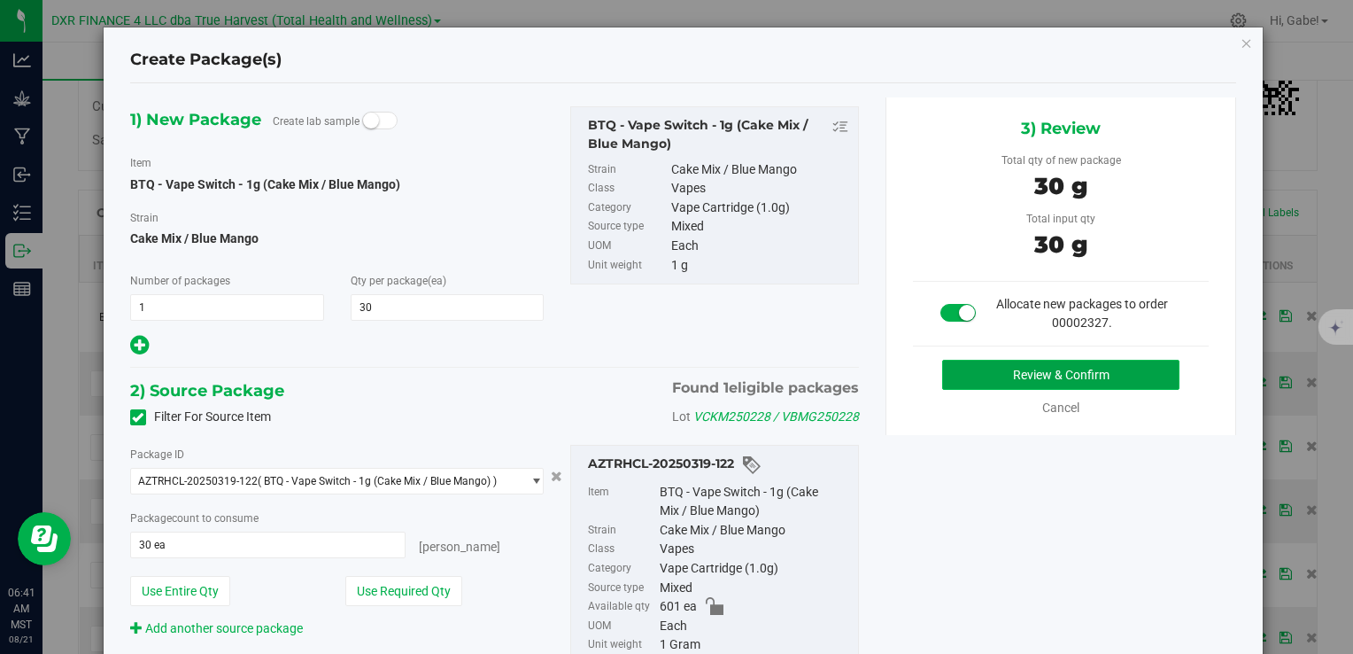 This screenshot has height=654, width=1353. Describe the element at coordinates (180, 281) in the screenshot. I see `span: Number of packages` at that location.